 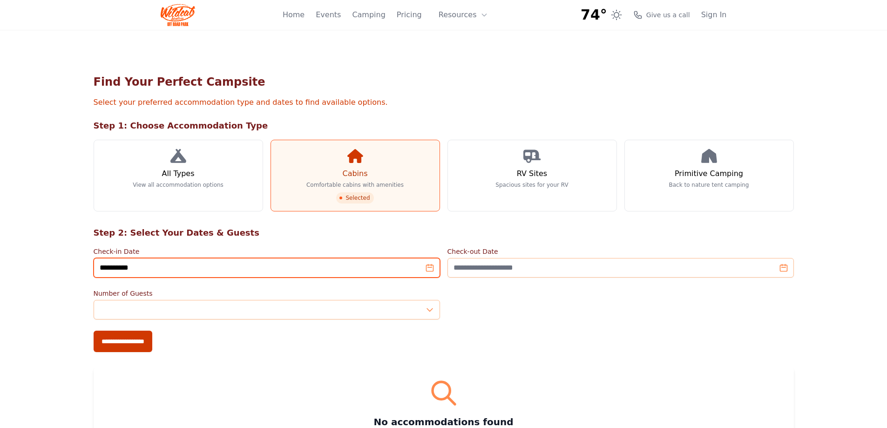 I want to click on h2: Step 1: Choose Accommodation Type, so click(x=444, y=126).